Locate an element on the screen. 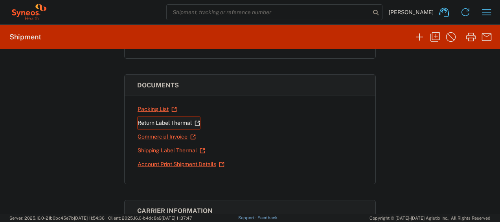 The width and height of the screenshot is (500, 222). a: Account Print Shipment Details is located at coordinates (181, 164).